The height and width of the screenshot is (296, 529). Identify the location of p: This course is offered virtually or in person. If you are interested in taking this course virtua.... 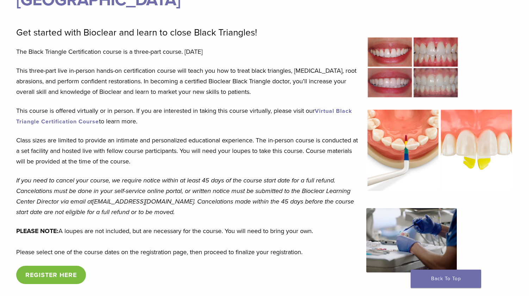
(187, 116).